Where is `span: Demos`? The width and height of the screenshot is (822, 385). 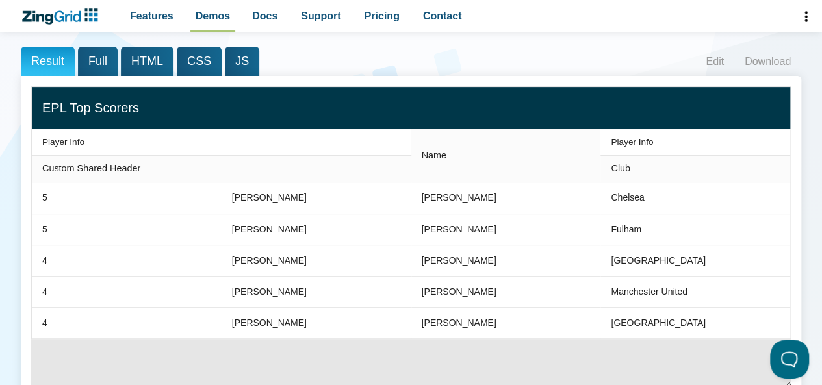 span: Demos is located at coordinates (213, 16).